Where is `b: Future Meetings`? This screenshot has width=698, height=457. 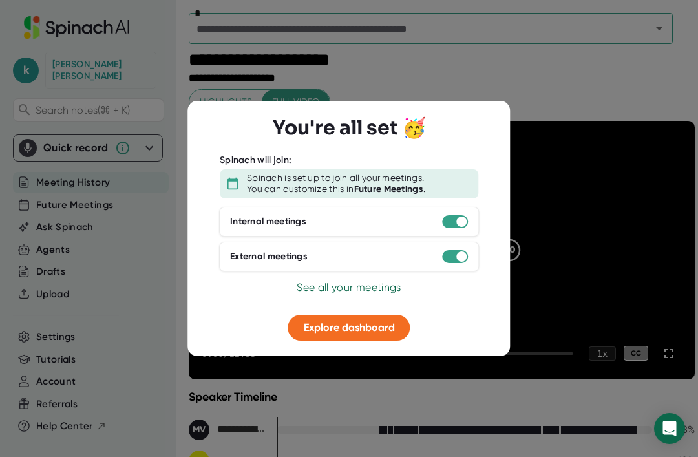
b: Future Meetings is located at coordinates (389, 189).